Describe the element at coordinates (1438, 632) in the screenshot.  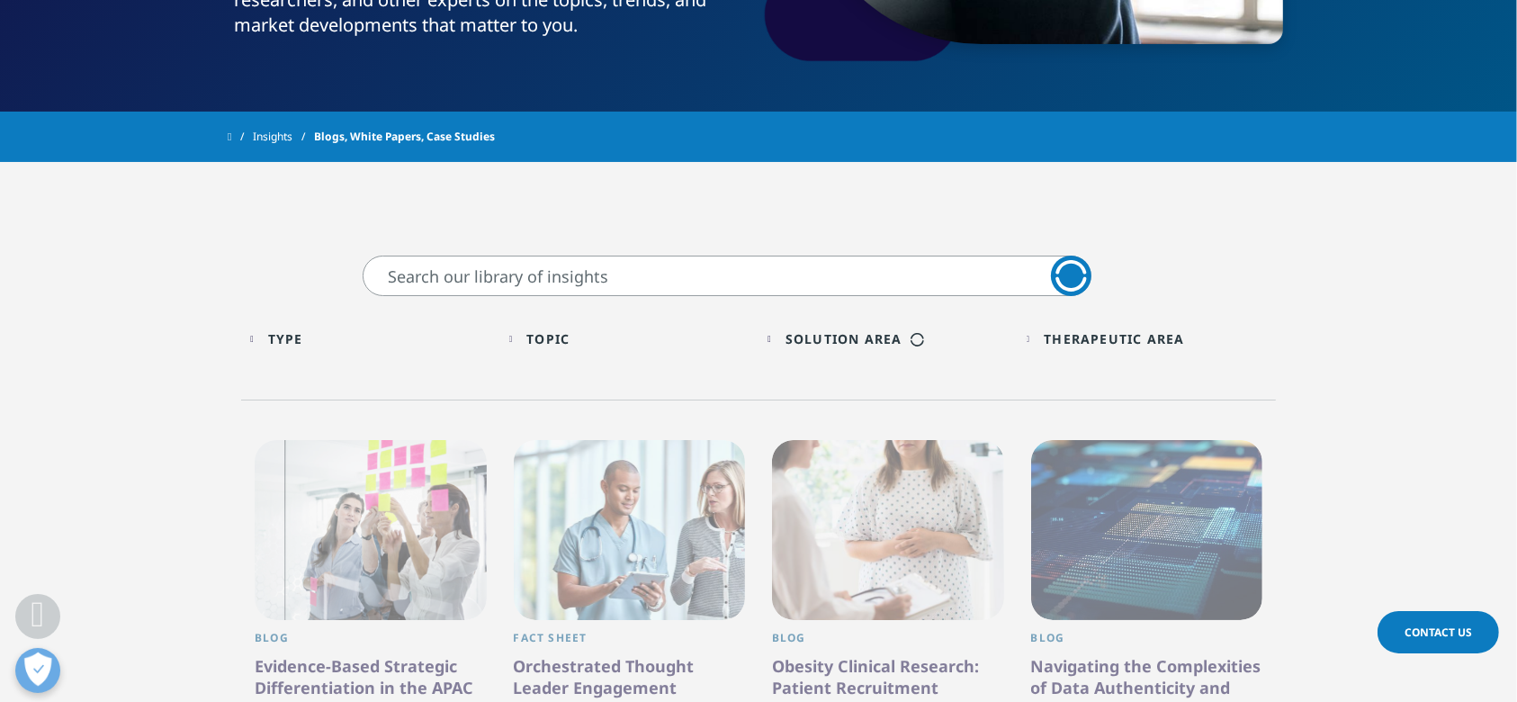
I see `a: Contact Us` at that location.